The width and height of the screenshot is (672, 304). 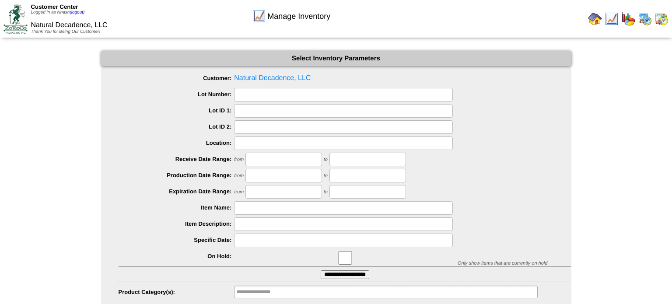 What do you see at coordinates (176, 94) in the screenshot?
I see `label: Lot Number:` at bounding box center [176, 94].